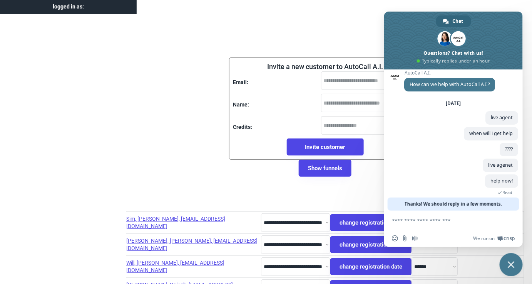  Describe the element at coordinates (325, 168) in the screenshot. I see `button: Show funnels` at that location.